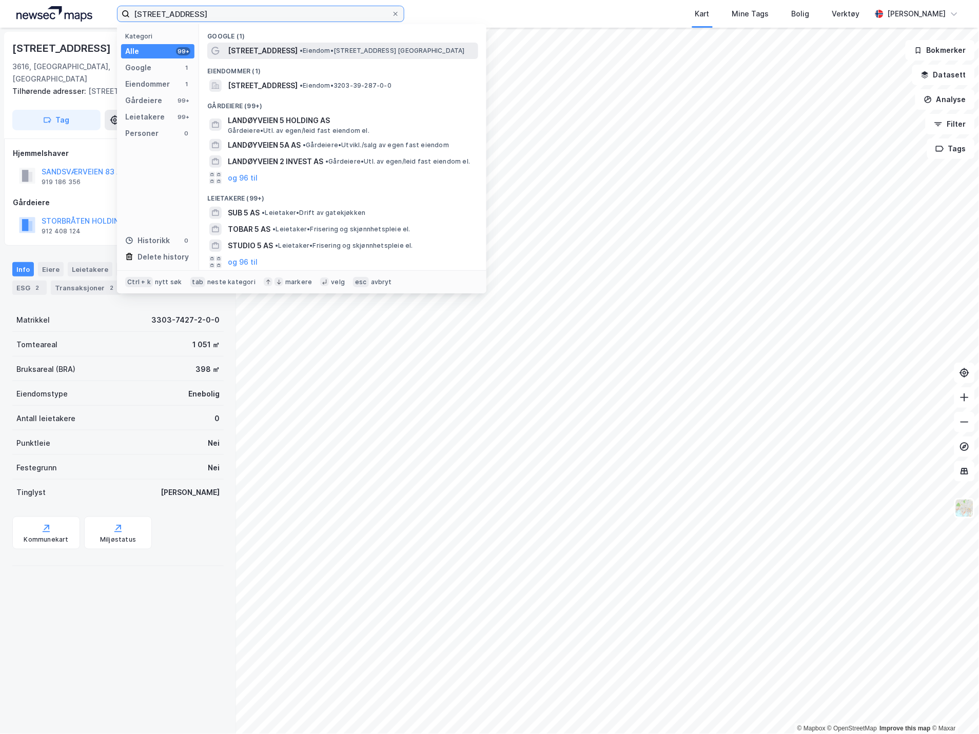  Describe the element at coordinates (811, 729) in the screenshot. I see `a: Mapbox` at that location.